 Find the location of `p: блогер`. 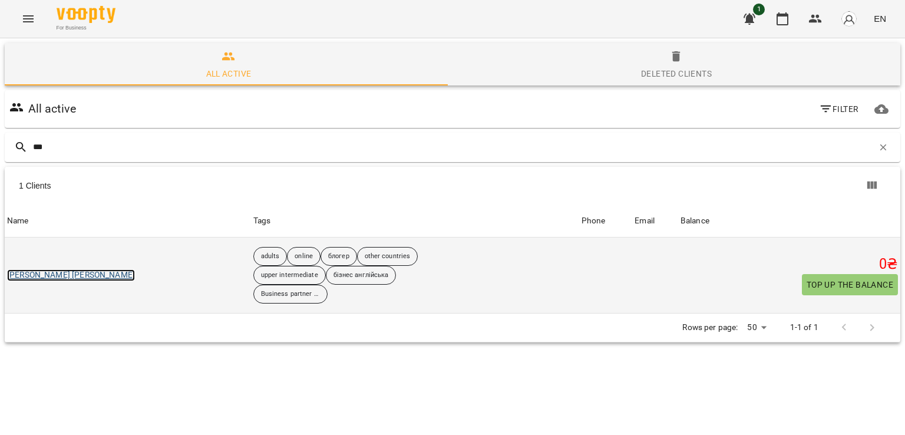

p: блогер is located at coordinates (339, 256).